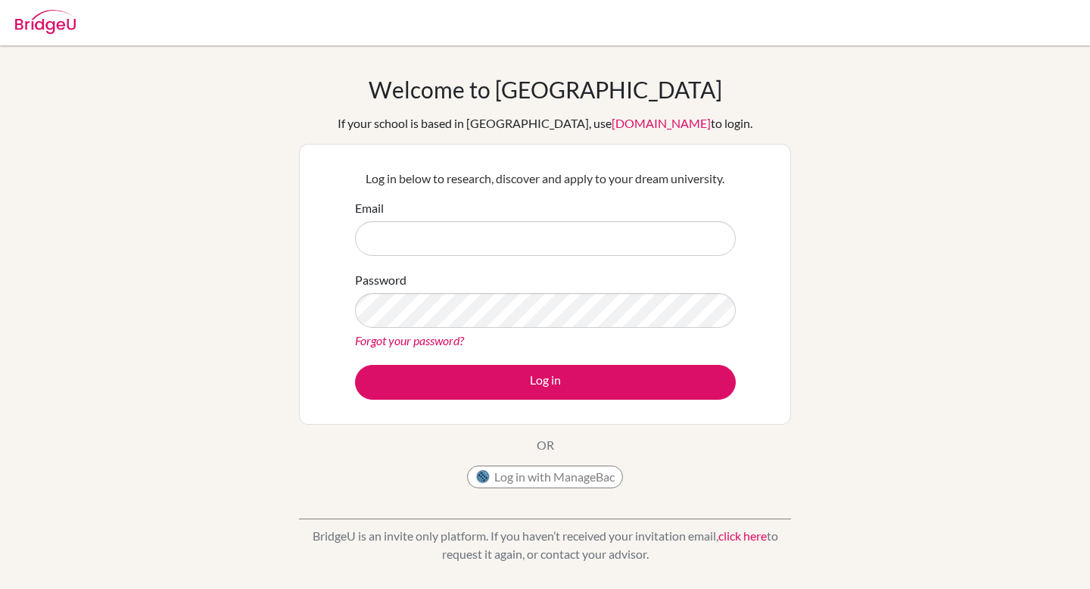  What do you see at coordinates (545, 382) in the screenshot?
I see `button: Log in` at bounding box center [545, 382].